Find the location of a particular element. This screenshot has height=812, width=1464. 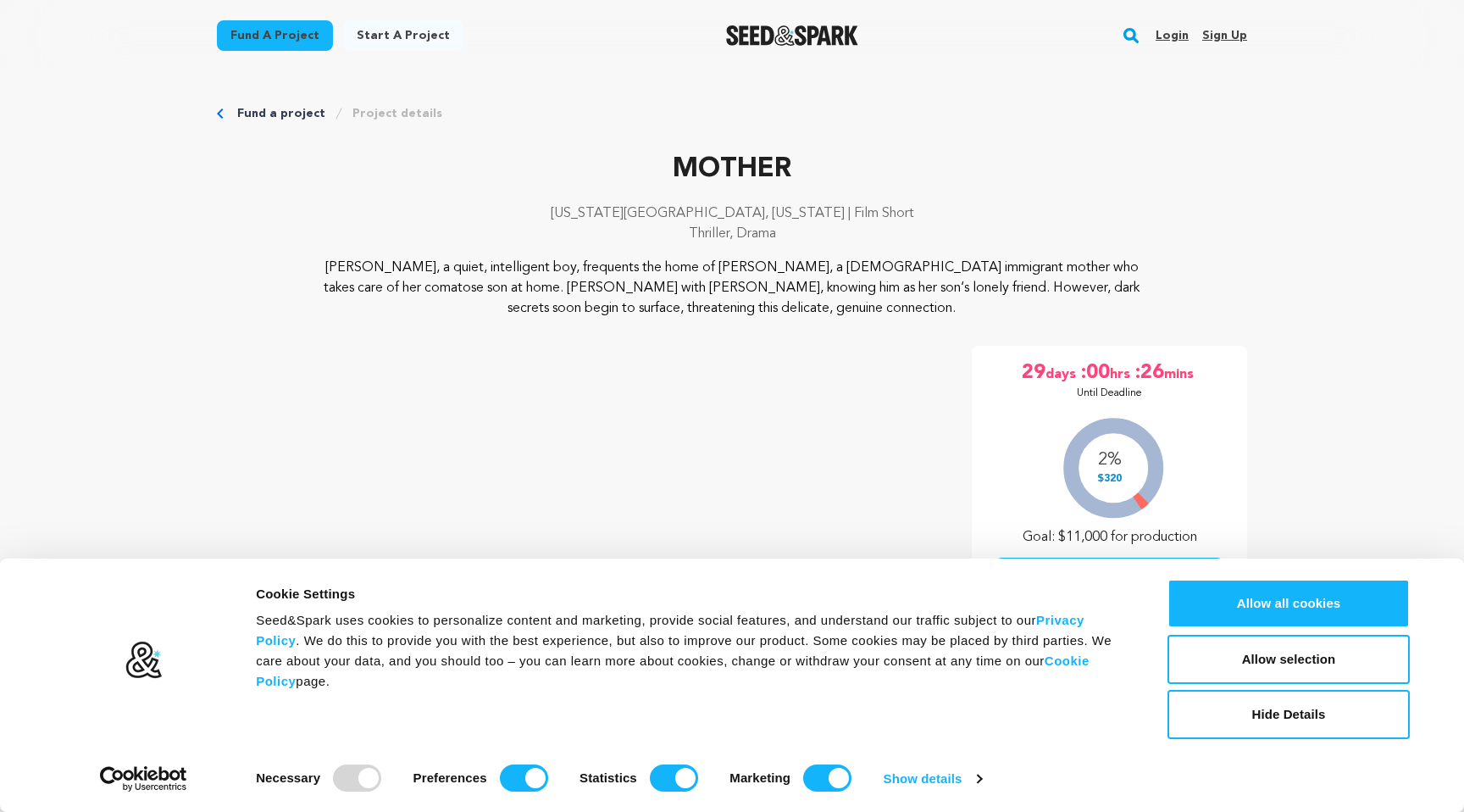

span: :00 is located at coordinates (1095, 373).